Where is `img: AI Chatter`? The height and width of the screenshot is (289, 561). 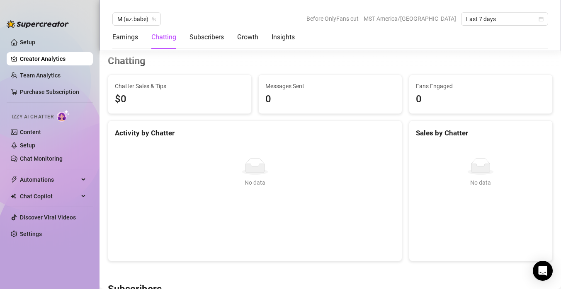
img: AI Chatter is located at coordinates (63, 116).